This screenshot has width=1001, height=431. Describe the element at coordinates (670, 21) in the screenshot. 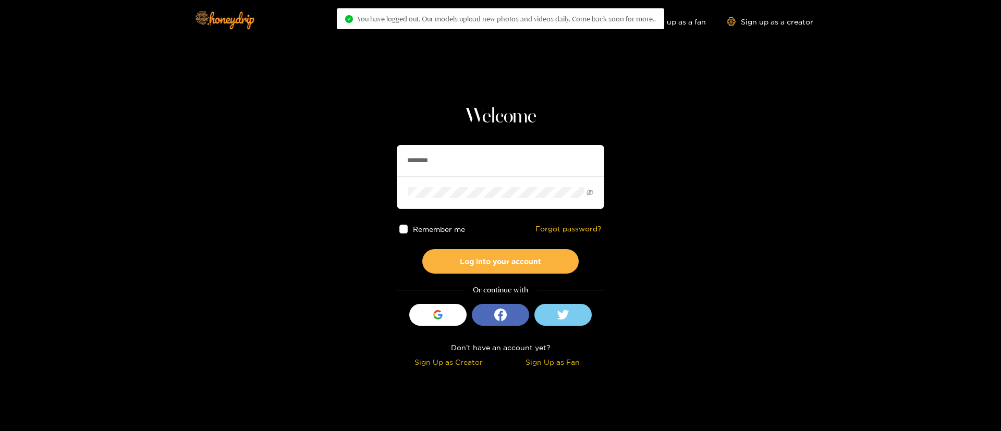

I see `a: Sign up as a fan` at that location.